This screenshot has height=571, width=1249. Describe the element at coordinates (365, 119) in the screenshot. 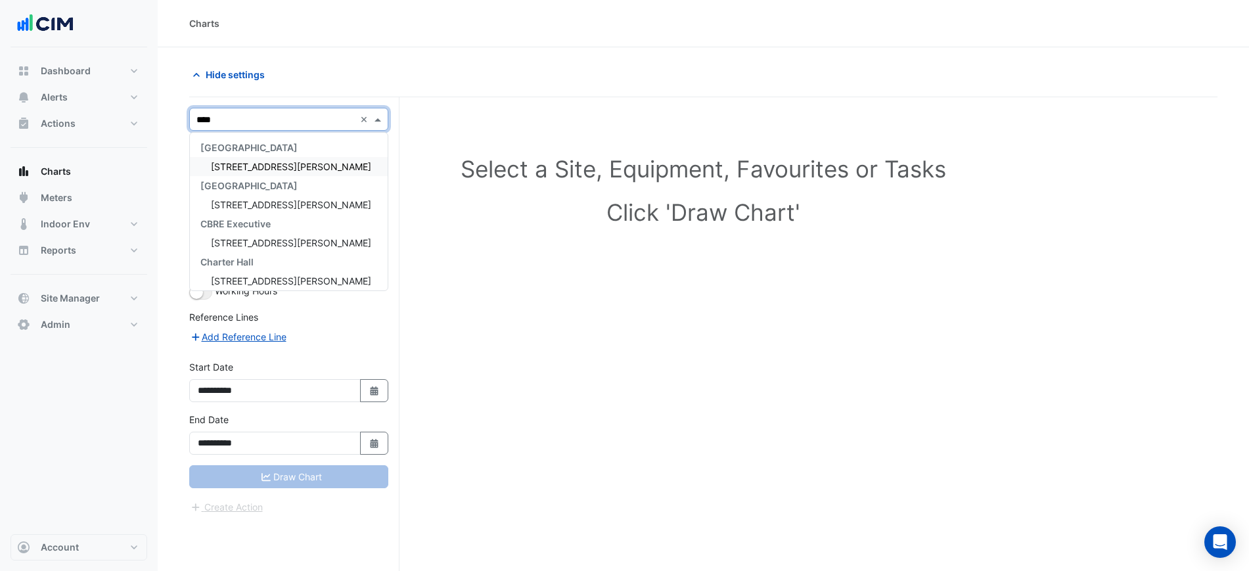

I see `span: Clear` at that location.